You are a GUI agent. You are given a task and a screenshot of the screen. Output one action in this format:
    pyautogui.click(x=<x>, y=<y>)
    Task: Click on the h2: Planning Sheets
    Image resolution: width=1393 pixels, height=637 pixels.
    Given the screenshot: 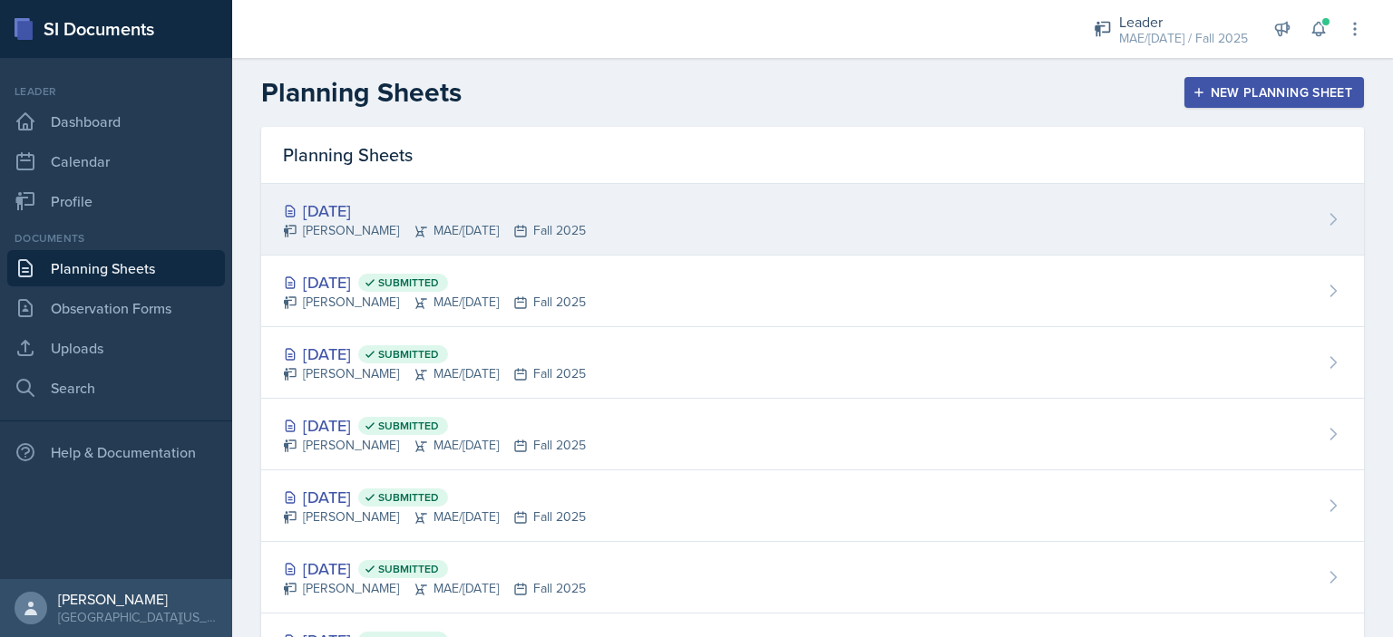 What is the action you would take?
    pyautogui.click(x=361, y=92)
    